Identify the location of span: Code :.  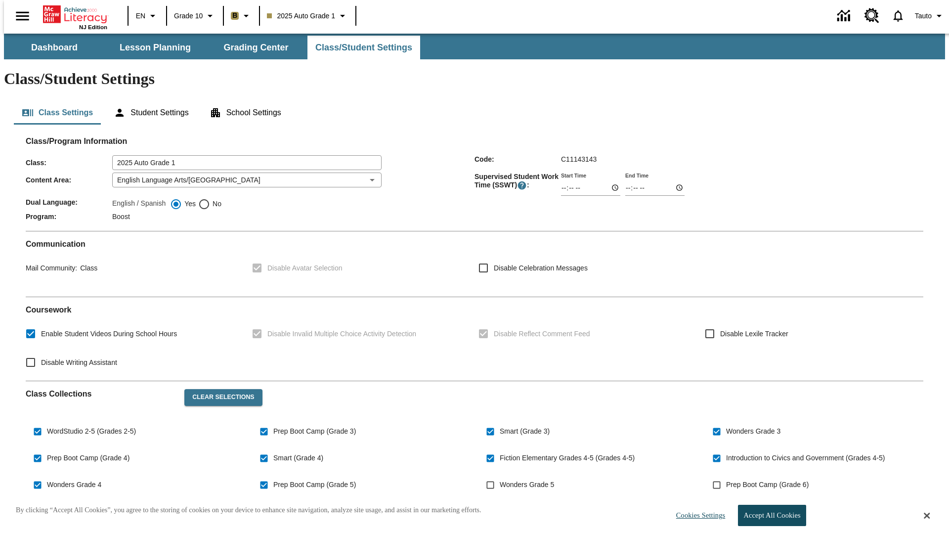
(518, 159).